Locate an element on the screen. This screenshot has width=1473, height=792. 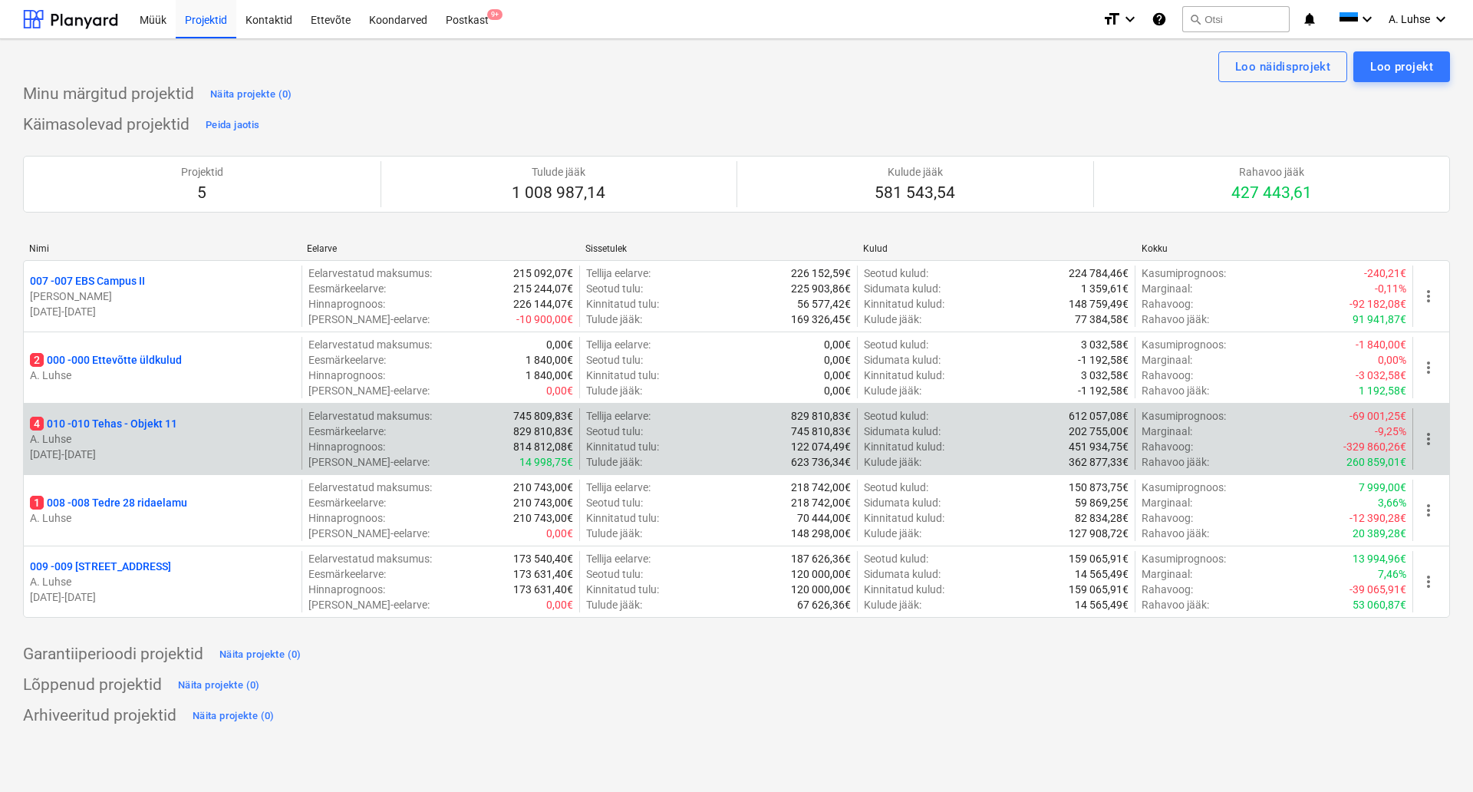
p: 5 is located at coordinates (202, 193).